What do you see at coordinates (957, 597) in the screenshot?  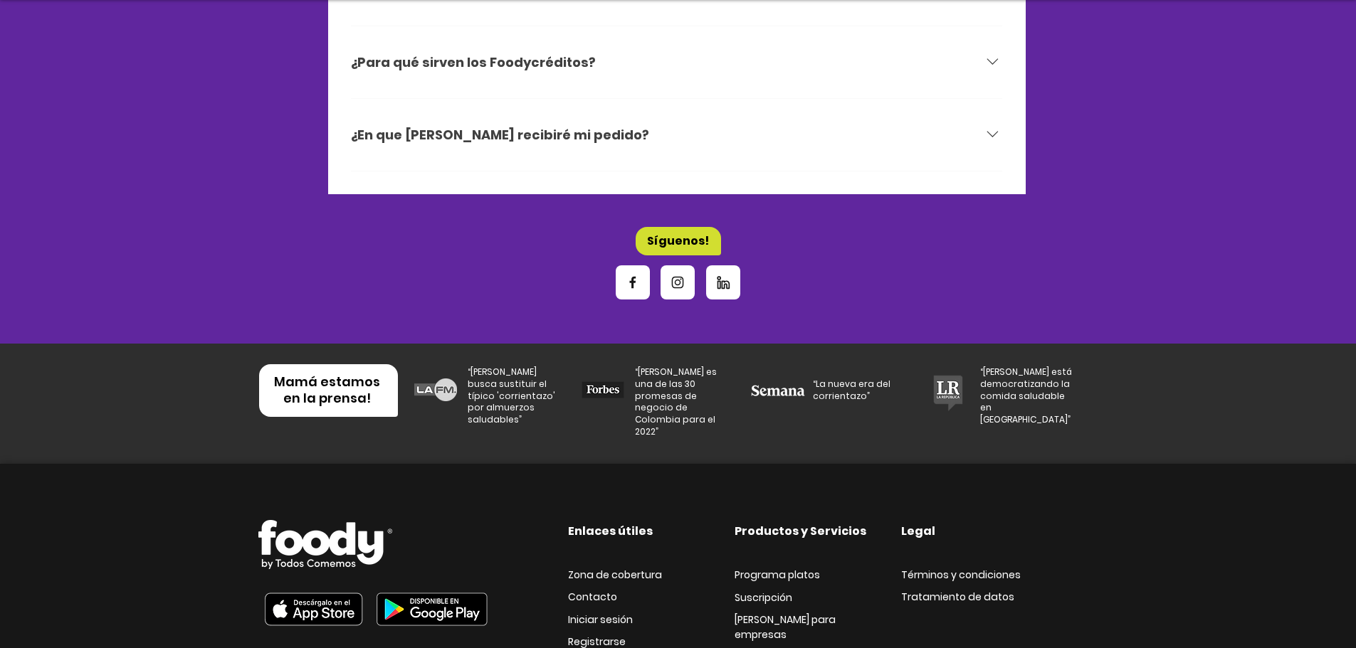 I see `a: Tratamiento de datos` at bounding box center [957, 597].